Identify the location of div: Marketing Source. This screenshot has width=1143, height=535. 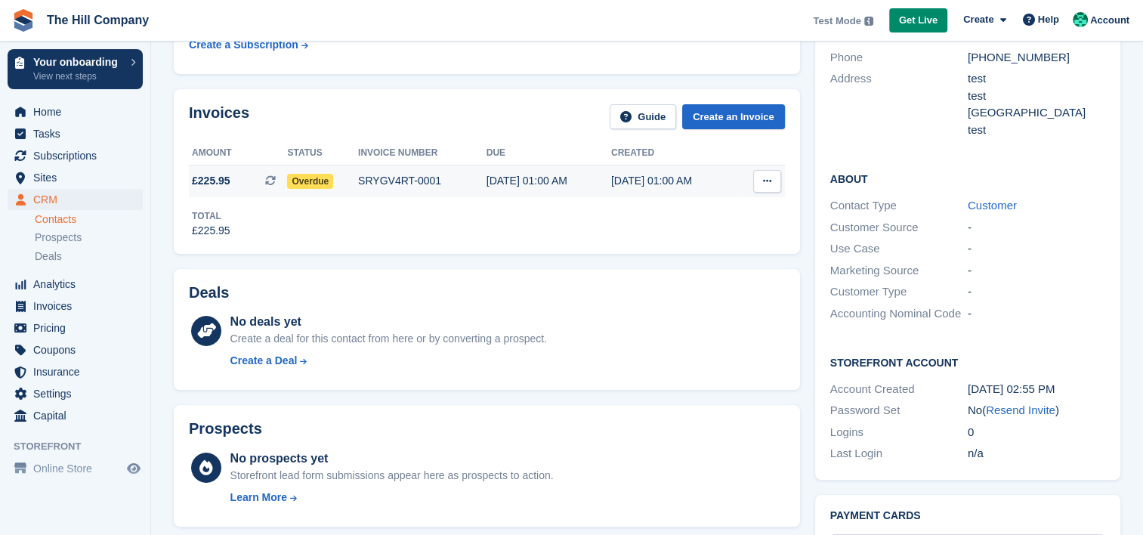
(899, 270).